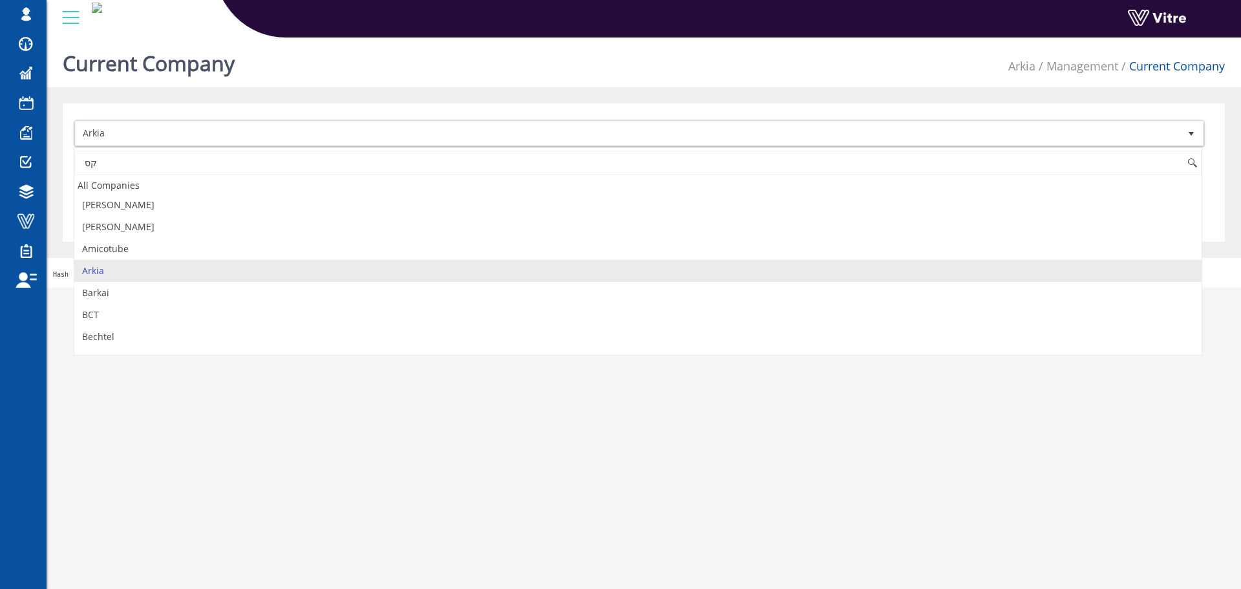 The width and height of the screenshot is (1241, 589). What do you see at coordinates (638, 293) in the screenshot?
I see `li: Barkai` at bounding box center [638, 293].